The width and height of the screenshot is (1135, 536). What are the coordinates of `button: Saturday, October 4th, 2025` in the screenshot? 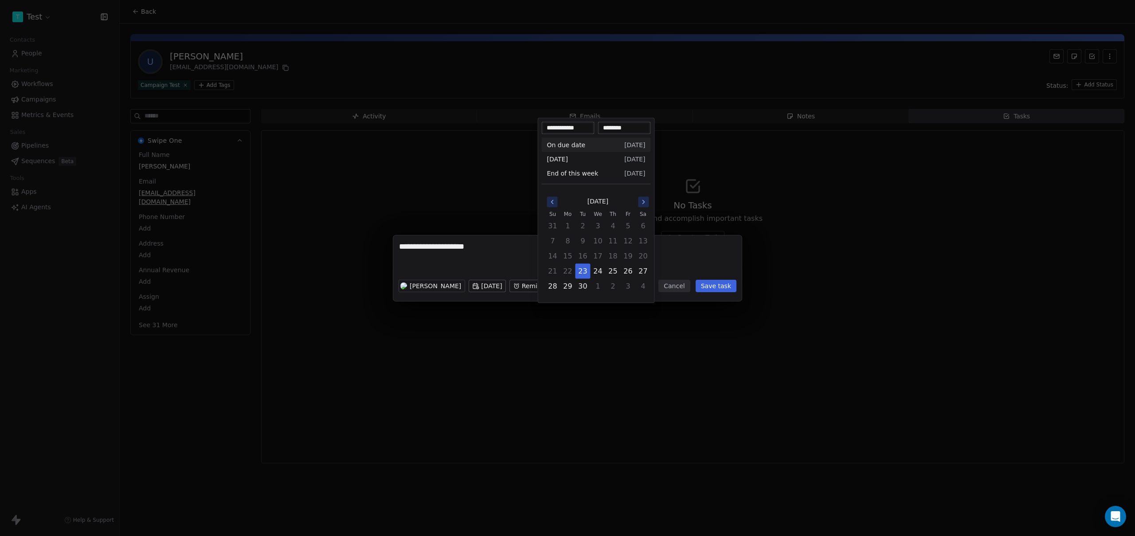 It's located at (643, 286).